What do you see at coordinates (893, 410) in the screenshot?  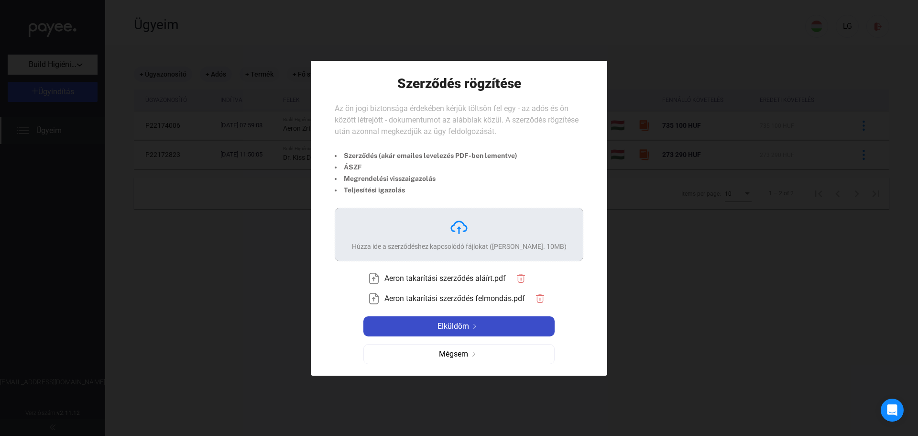 I see `div: Open Intercom Messenger` at bounding box center [893, 410].